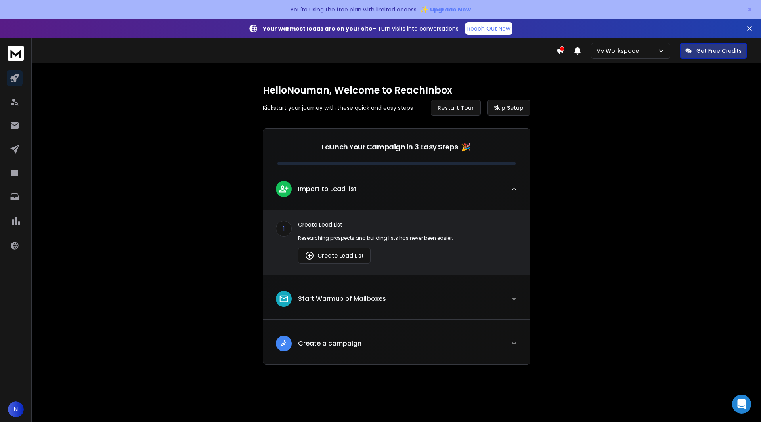 Image resolution: width=761 pixels, height=422 pixels. Describe the element at coordinates (334, 256) in the screenshot. I see `button: Create Lead List` at that location.